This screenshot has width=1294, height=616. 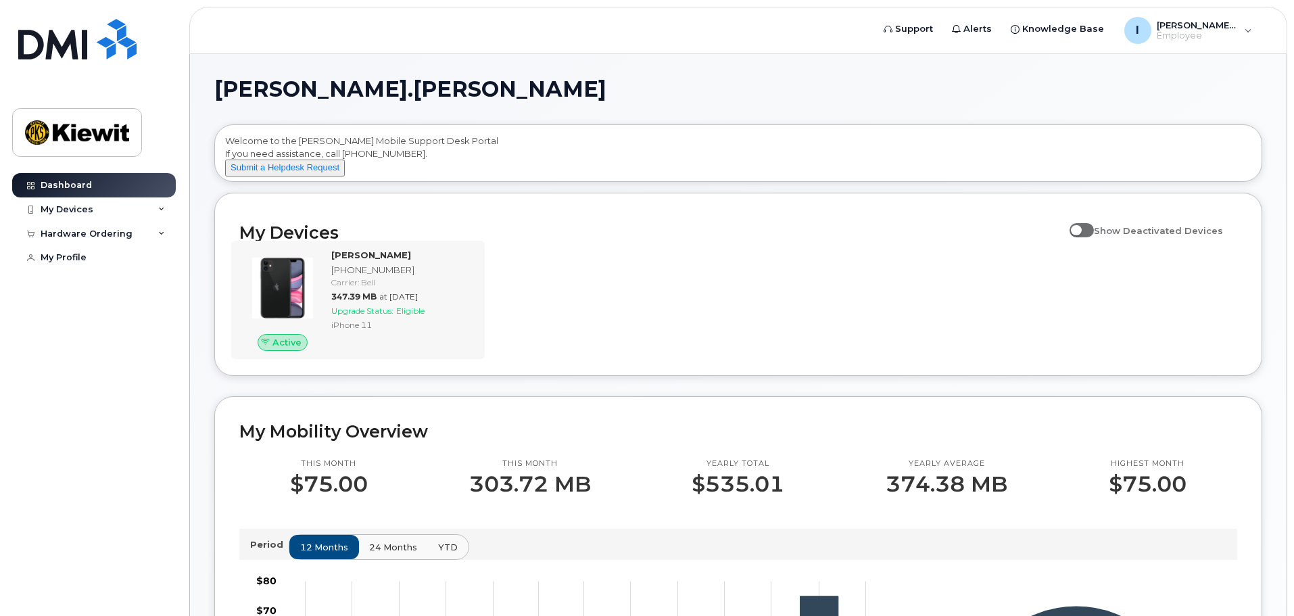 I want to click on p: Yearly total, so click(x=737, y=464).